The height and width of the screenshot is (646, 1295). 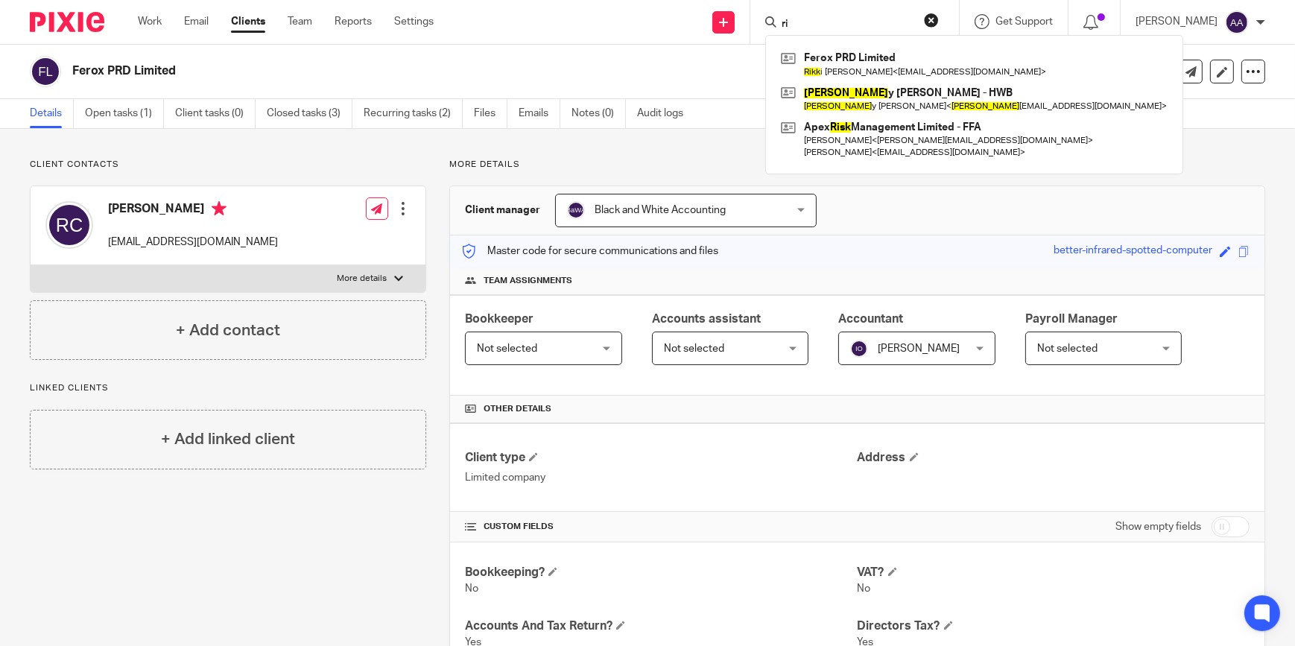 What do you see at coordinates (215, 113) in the screenshot?
I see `a: Client tasks (0)` at bounding box center [215, 113].